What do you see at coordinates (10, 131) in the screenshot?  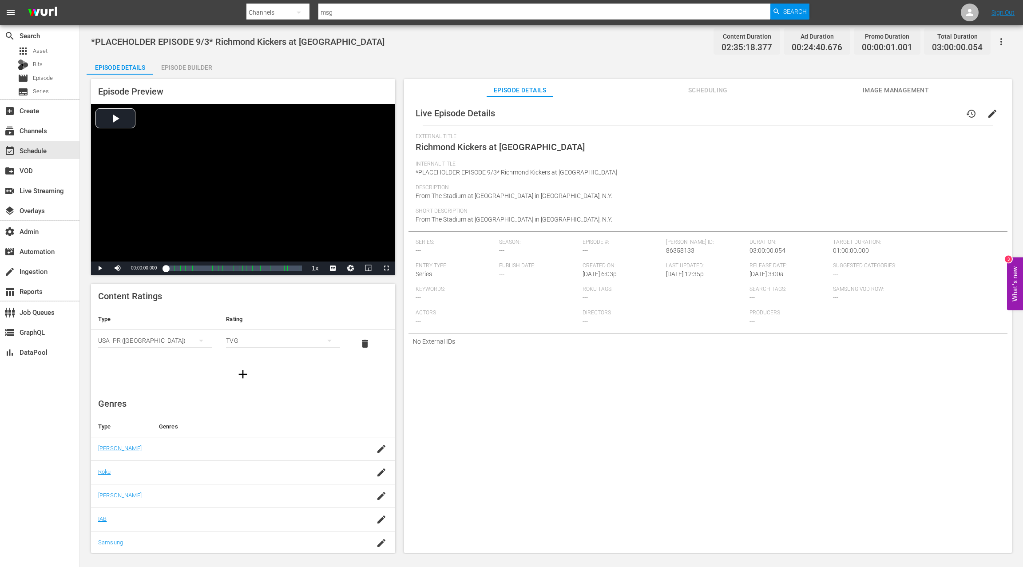 I see `span: Channels` at bounding box center [10, 131].